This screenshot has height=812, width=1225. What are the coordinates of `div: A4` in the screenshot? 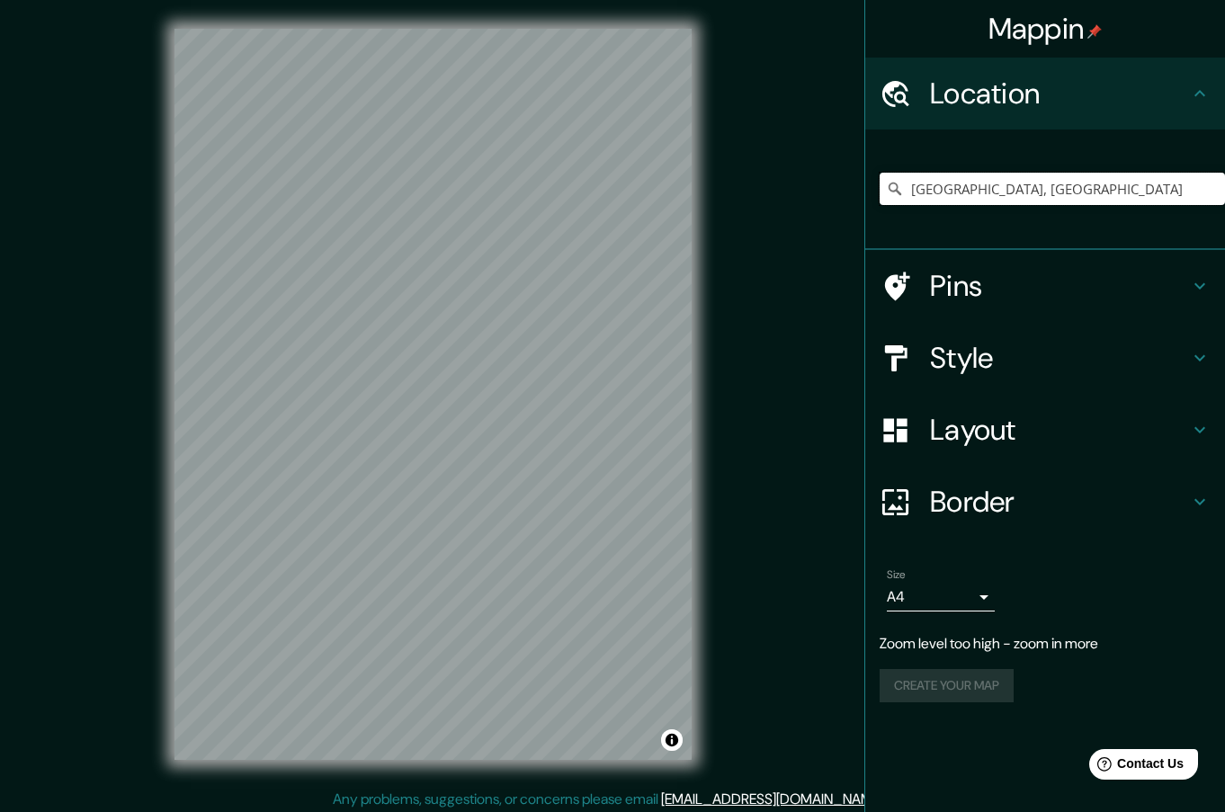 It's located at (941, 597).